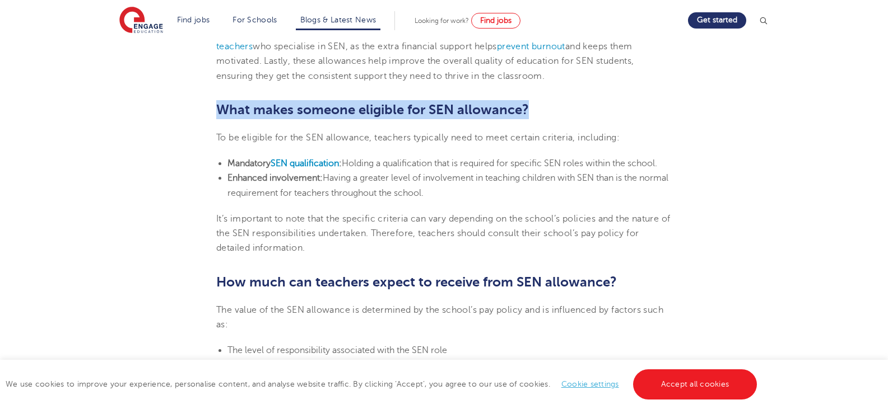 The width and height of the screenshot is (888, 409). What do you see at coordinates (383, 384) in the screenshot?
I see `span: We use cookies to improve your experience, personalise content, and analyse website traffic. By c...` at bounding box center [383, 384].